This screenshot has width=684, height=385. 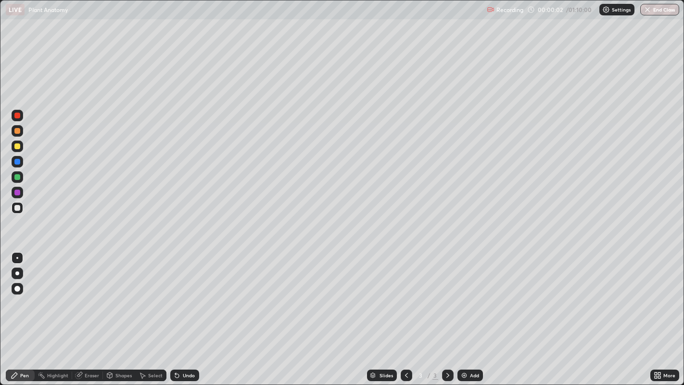 What do you see at coordinates (669, 375) in the screenshot?
I see `div: More` at bounding box center [669, 375].